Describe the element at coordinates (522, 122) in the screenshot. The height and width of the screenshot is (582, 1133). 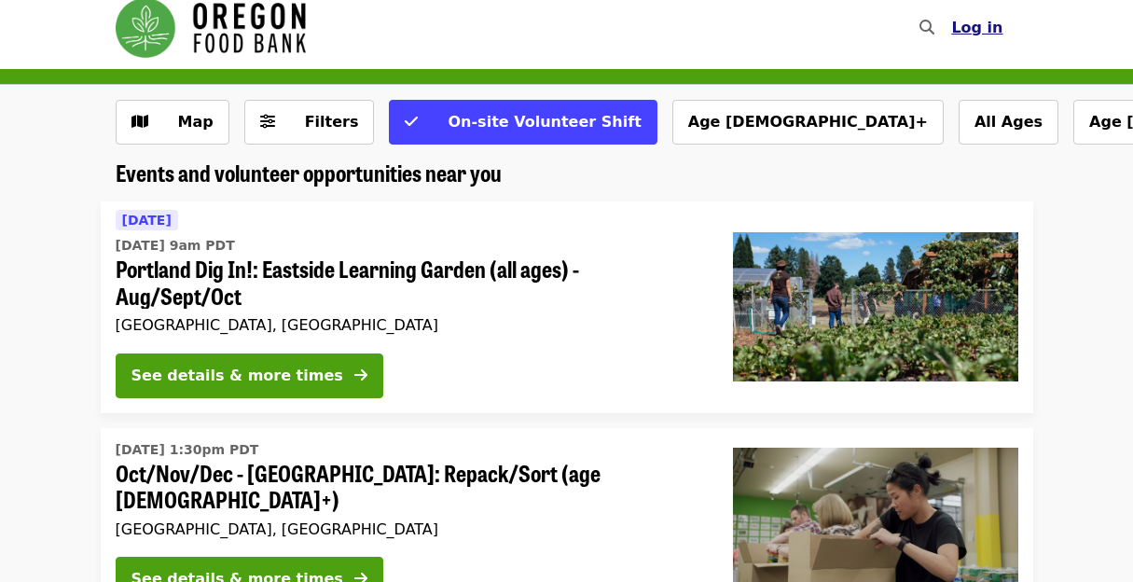
I see `button: On-site Volunteer Shift` at that location.